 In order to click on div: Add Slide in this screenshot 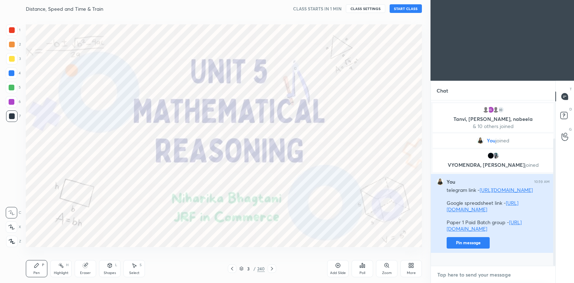, I will do `click(338, 273)`.